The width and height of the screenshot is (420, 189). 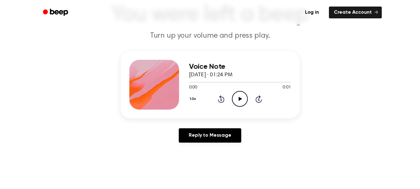 What do you see at coordinates (312, 12) in the screenshot?
I see `a: Log in` at bounding box center [312, 12].